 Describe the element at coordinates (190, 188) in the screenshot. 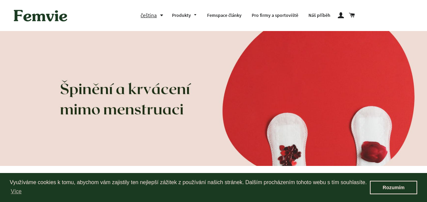

I see `span: Využíváme cookies k tomu, abychom vám zajistily ten nejlepší zážitek z používání našich stránek. ...` at that location.